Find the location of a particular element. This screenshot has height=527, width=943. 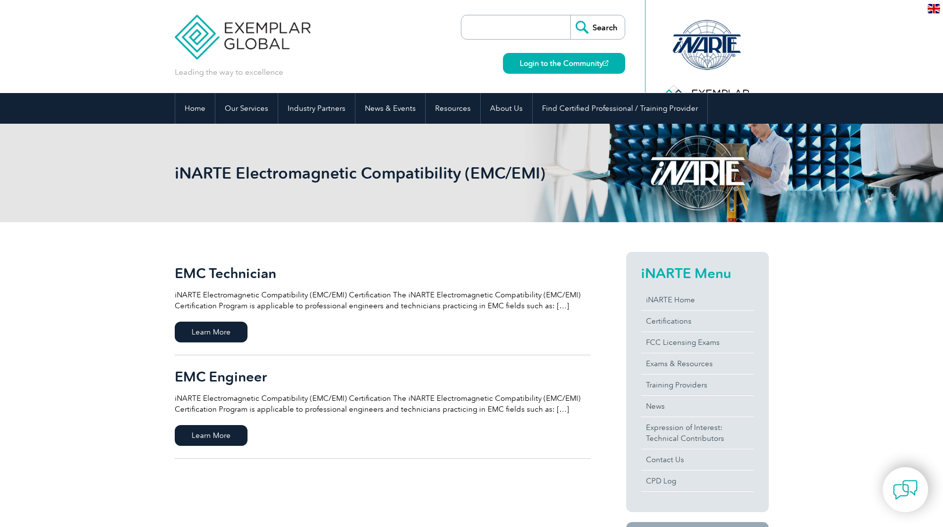

a: Expression of Interest:Technical Contributors is located at coordinates (698, 433).